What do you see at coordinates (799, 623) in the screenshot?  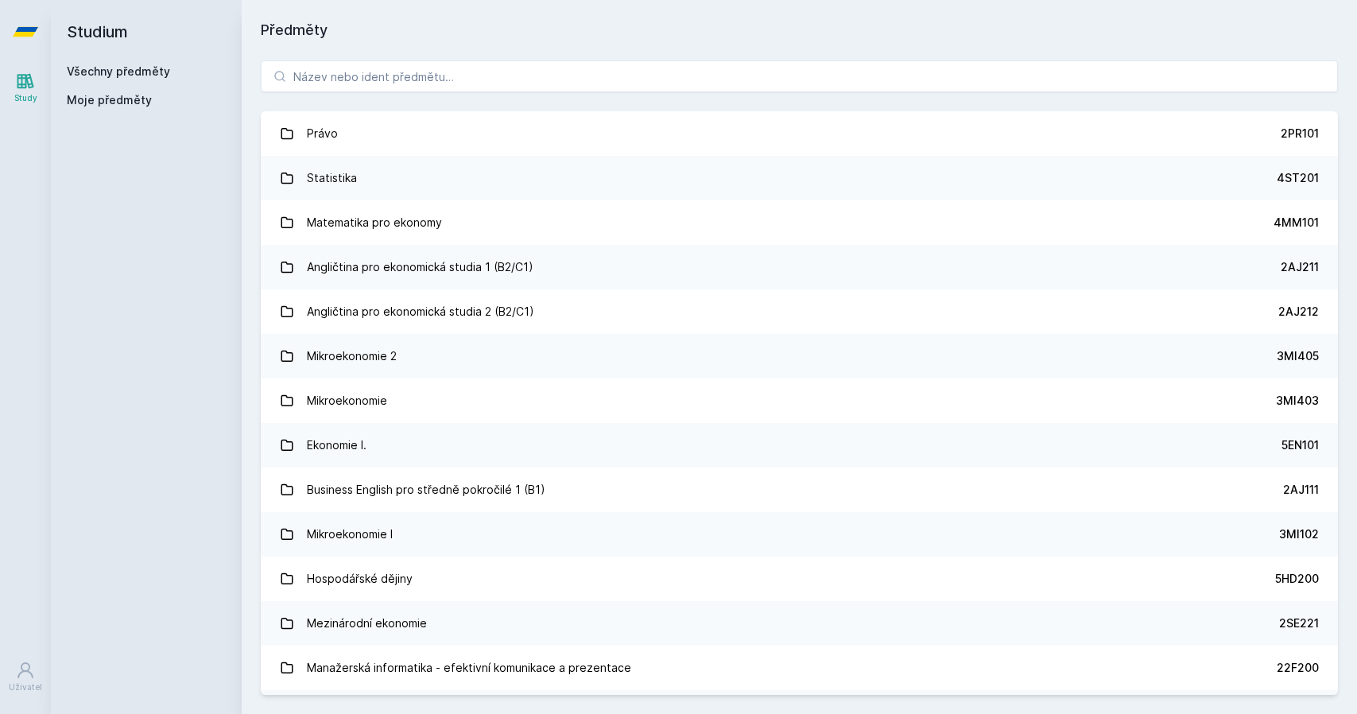 I see `a: Mezinárodní ekonomie 2SE221` at bounding box center [799, 623].